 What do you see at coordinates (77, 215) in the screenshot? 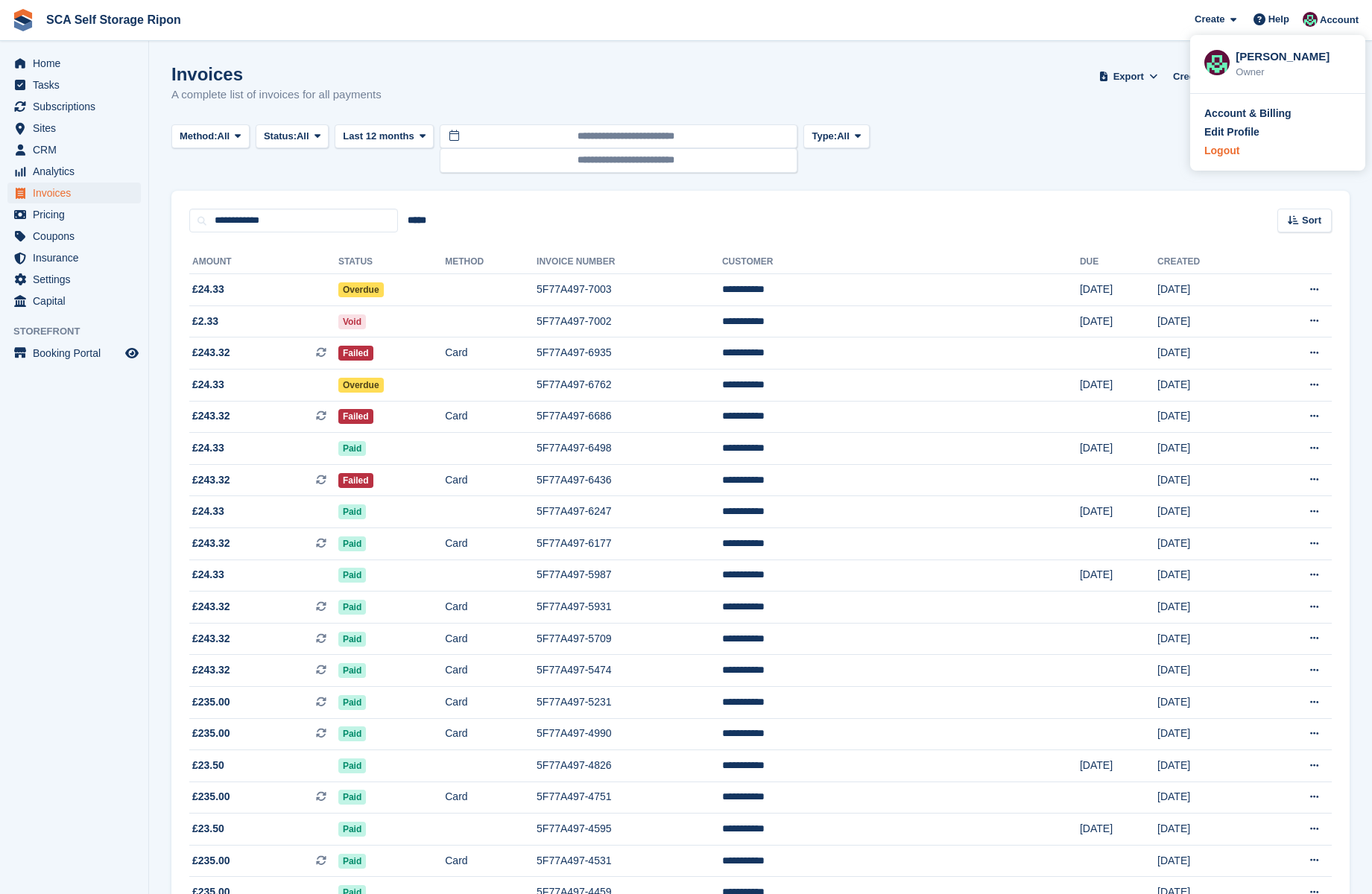
I see `span: Pricing` at bounding box center [77, 215].